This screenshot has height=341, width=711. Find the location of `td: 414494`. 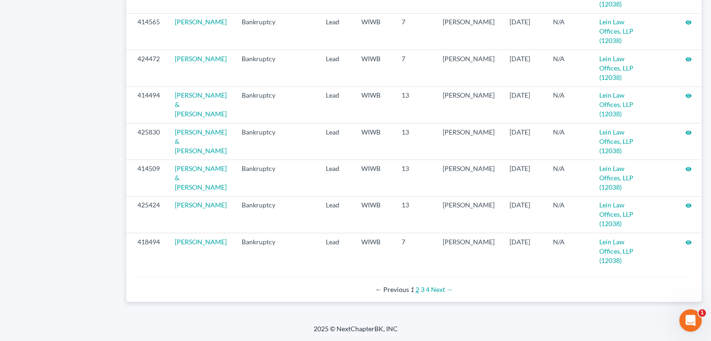

td: 414494 is located at coordinates (147, 105).